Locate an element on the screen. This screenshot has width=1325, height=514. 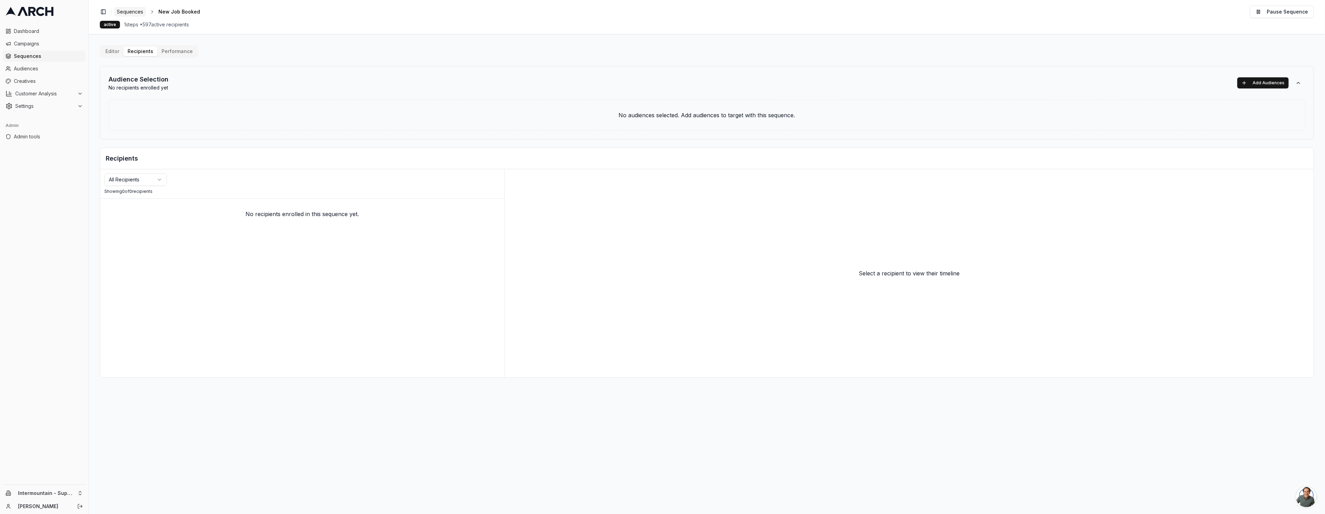
span: Admin tools is located at coordinates (48, 137).